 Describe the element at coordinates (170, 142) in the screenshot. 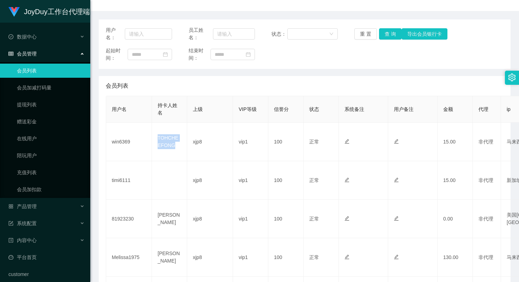

I see `td: TOHCHEEFONG` at that location.